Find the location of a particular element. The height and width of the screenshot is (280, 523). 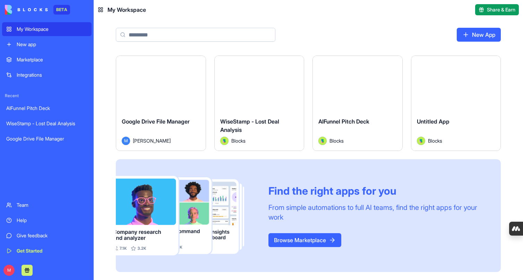

a: WiseStamp - Lost Deal AnalysisAvatarBlocks is located at coordinates (260, 103).